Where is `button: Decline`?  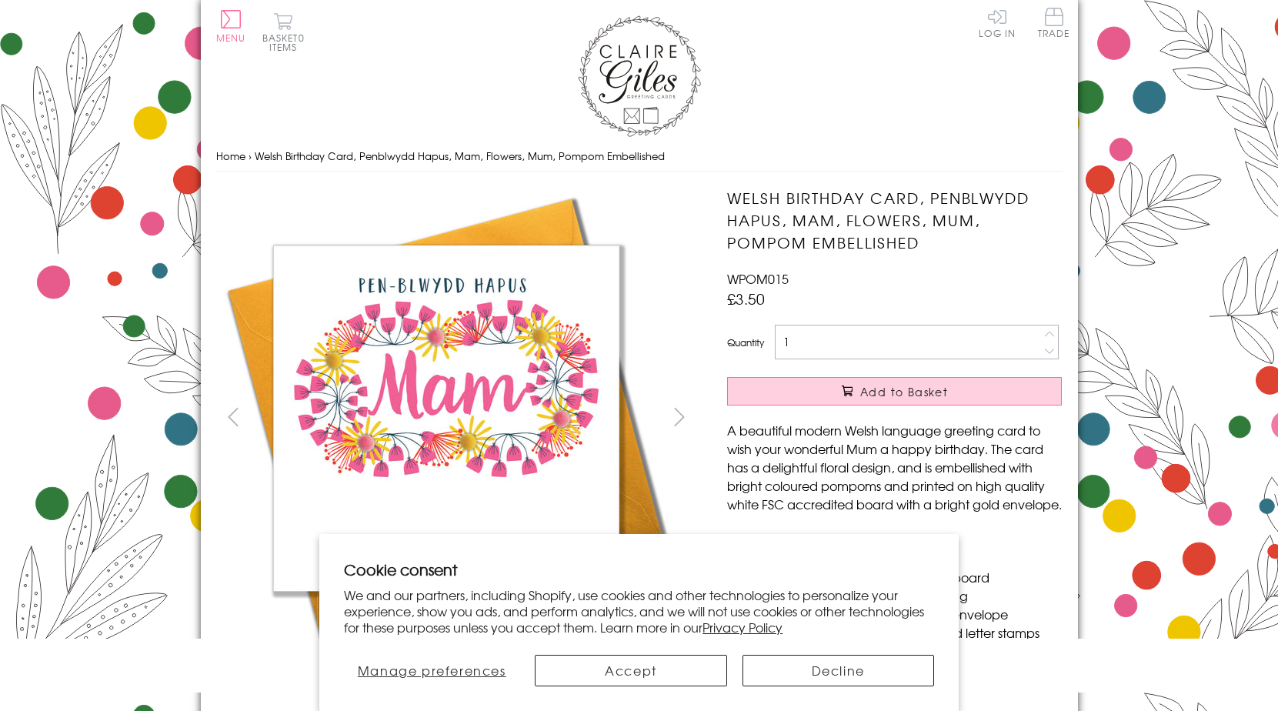 button: Decline is located at coordinates (838, 670).